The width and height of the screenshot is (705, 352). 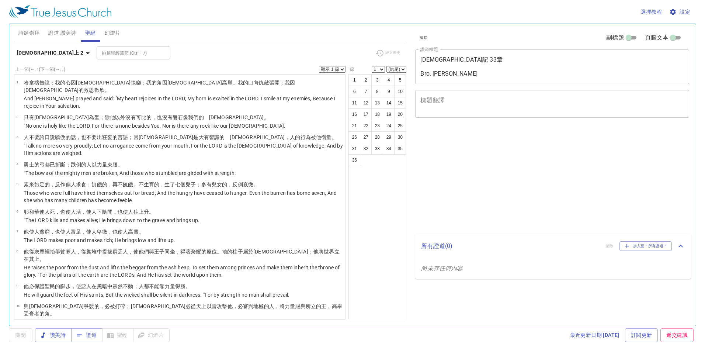 What do you see at coordinates (366, 80) in the screenshot?
I see `button: 2` at bounding box center [366, 80].